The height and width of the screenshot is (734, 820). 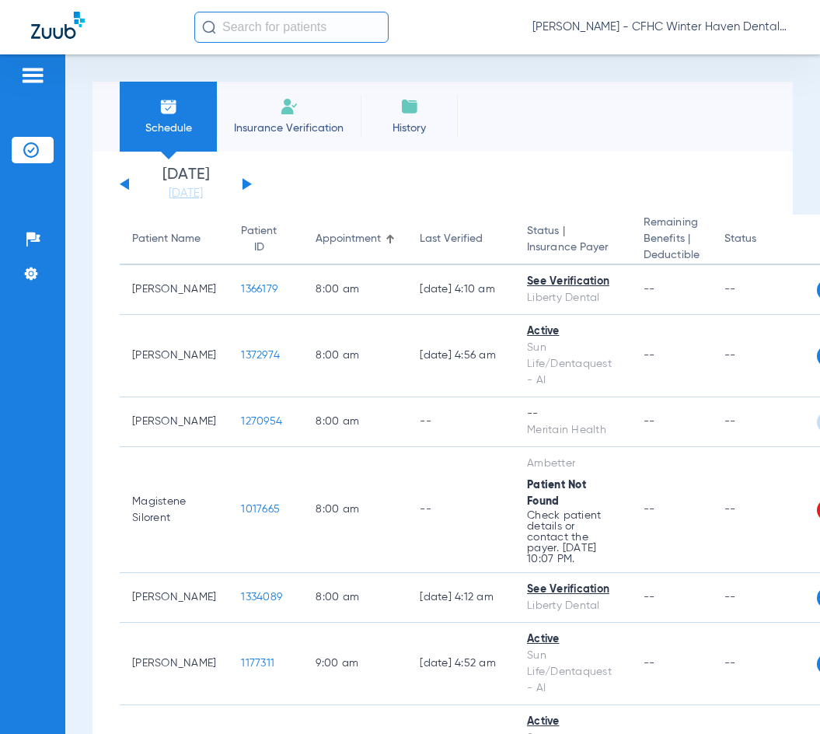 What do you see at coordinates (289, 107) in the screenshot?
I see `img: Manual Insurance Verification` at bounding box center [289, 107].